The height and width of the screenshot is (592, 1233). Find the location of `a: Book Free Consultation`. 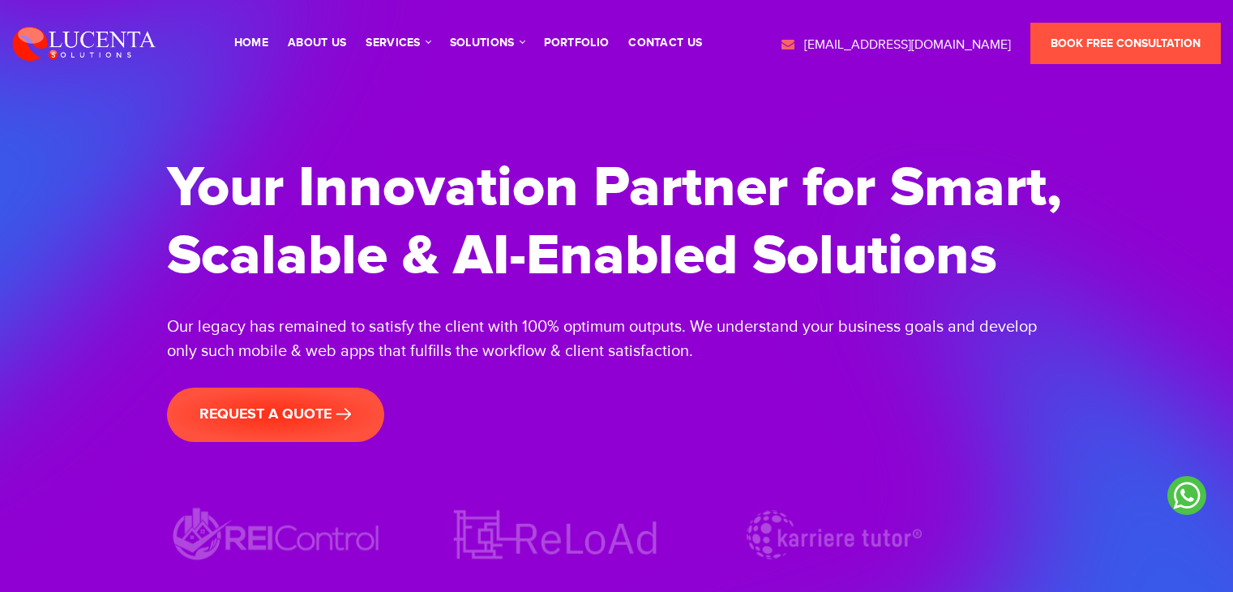

a: Book Free Consultation is located at coordinates (1125, 43).